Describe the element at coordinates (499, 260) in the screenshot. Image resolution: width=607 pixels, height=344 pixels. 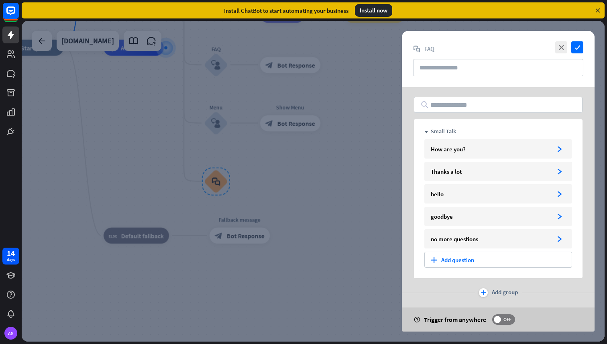
I see `div: Add question` at that location.